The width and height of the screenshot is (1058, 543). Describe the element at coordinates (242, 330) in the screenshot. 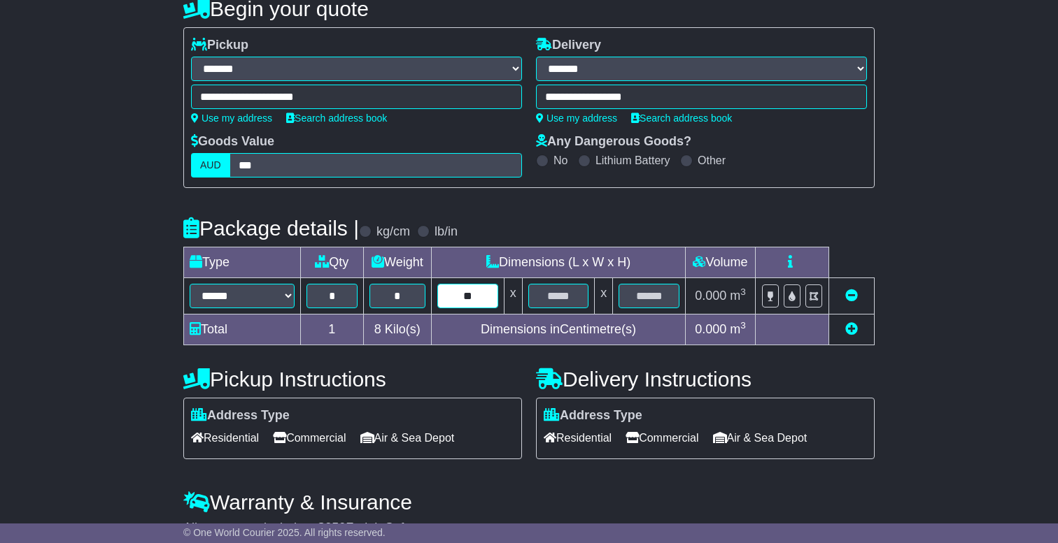

I see `td: Total` at that location.